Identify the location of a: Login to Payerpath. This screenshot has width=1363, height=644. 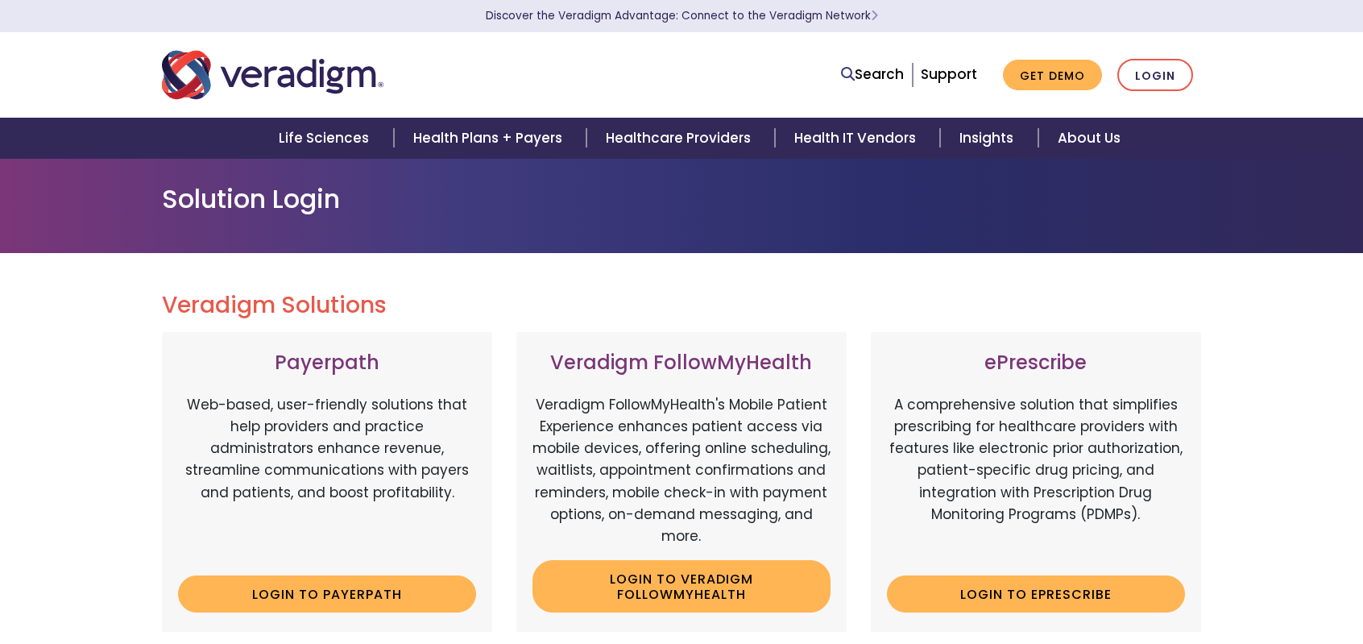
(327, 594).